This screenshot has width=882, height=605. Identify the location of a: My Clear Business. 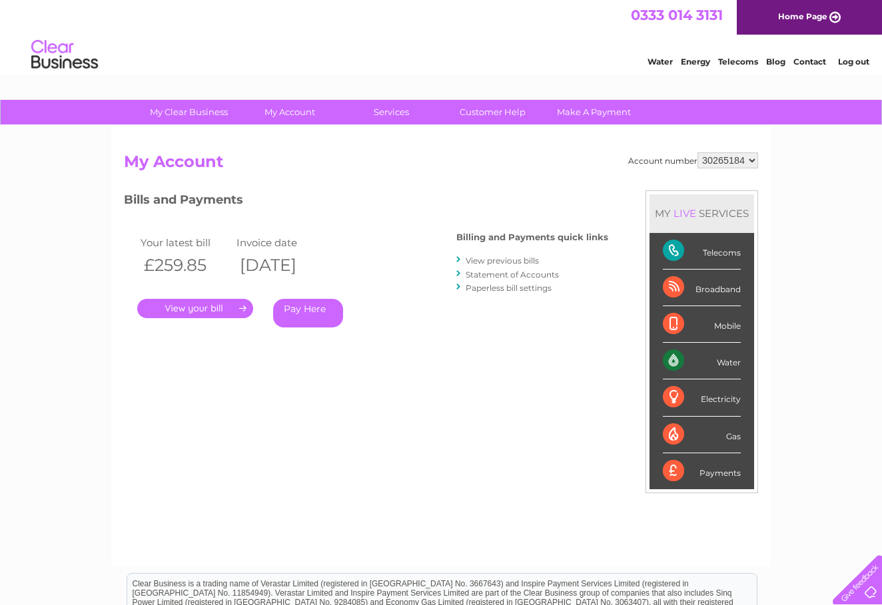
(188, 112).